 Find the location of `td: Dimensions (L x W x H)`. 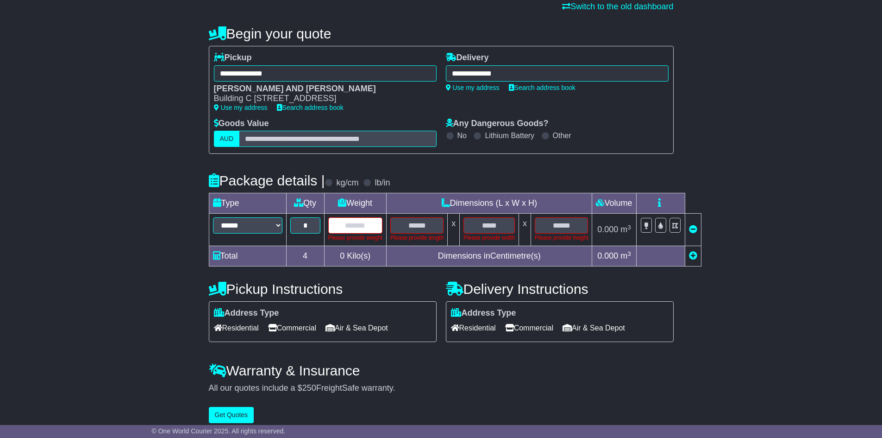

td: Dimensions (L x W x H) is located at coordinates (489, 203).